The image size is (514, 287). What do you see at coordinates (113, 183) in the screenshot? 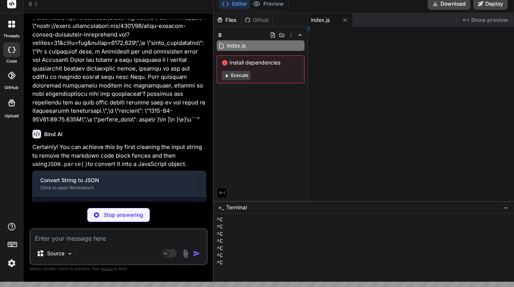
I see `button: Convert String to JSONClick to open Workbench` at bounding box center [113, 183].